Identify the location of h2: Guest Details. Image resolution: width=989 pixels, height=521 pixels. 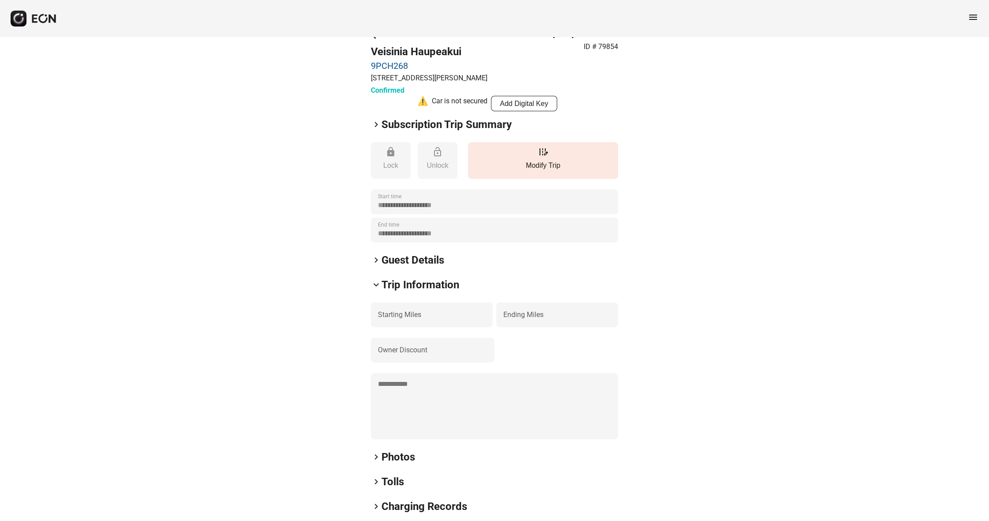
(413, 260).